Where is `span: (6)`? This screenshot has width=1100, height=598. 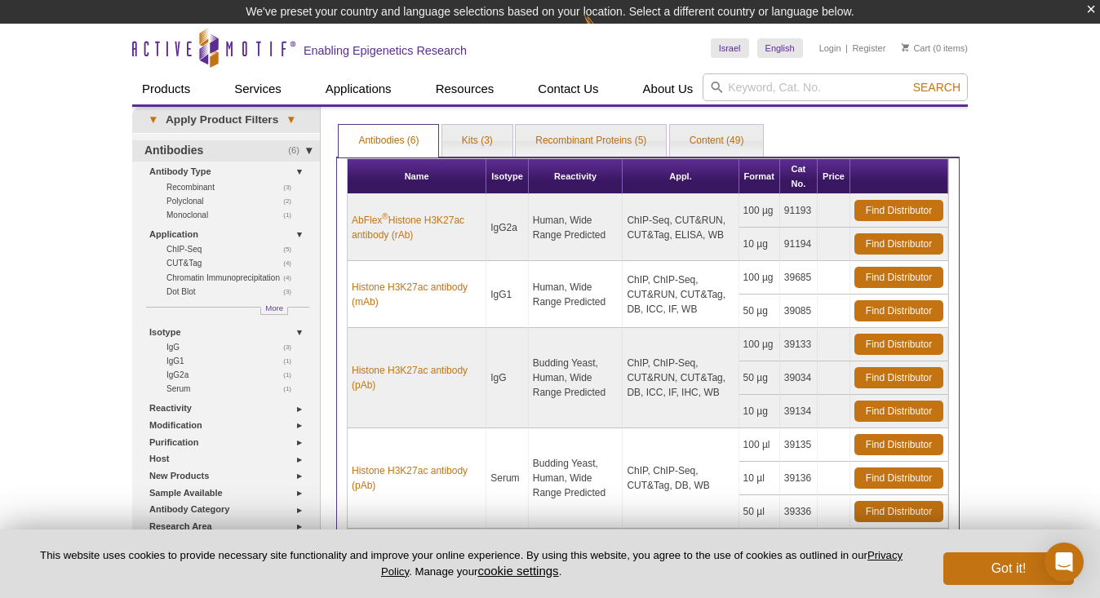 span: (6) is located at coordinates (298, 151).